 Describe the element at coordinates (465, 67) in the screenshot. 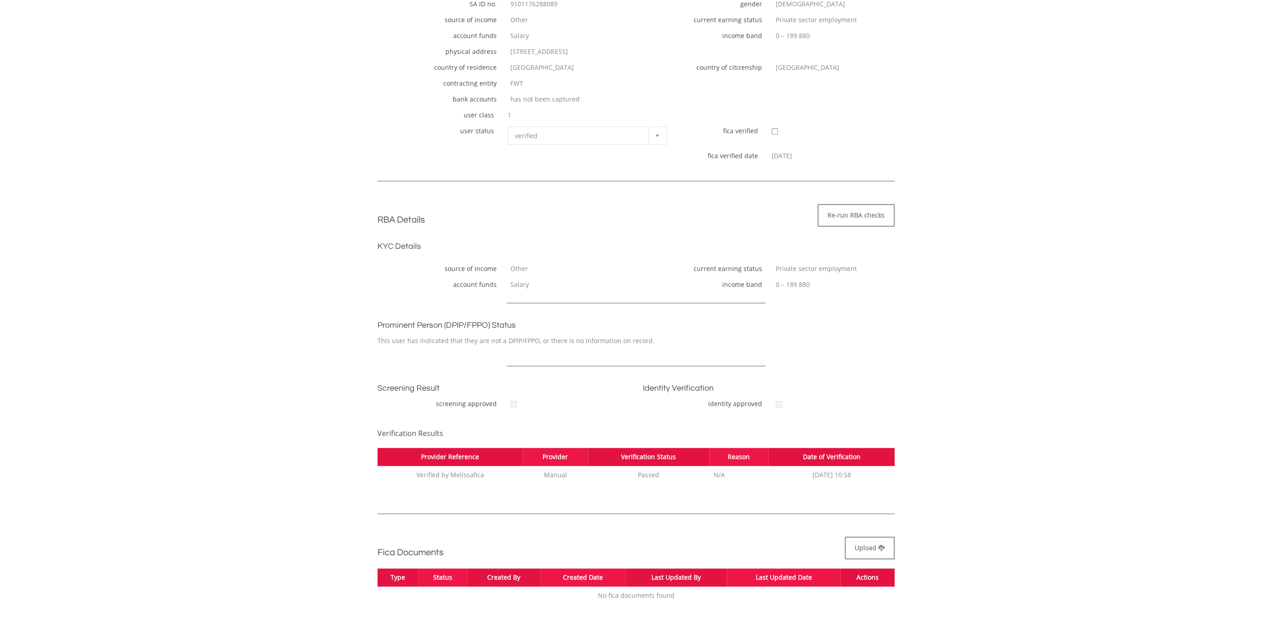

I see `label: country of residence` at that location.